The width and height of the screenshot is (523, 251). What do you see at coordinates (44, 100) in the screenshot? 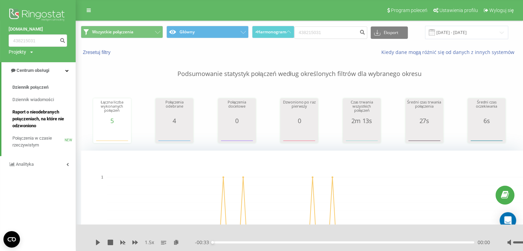
I see `a: Dziennik wiadomości` at bounding box center [44, 100].